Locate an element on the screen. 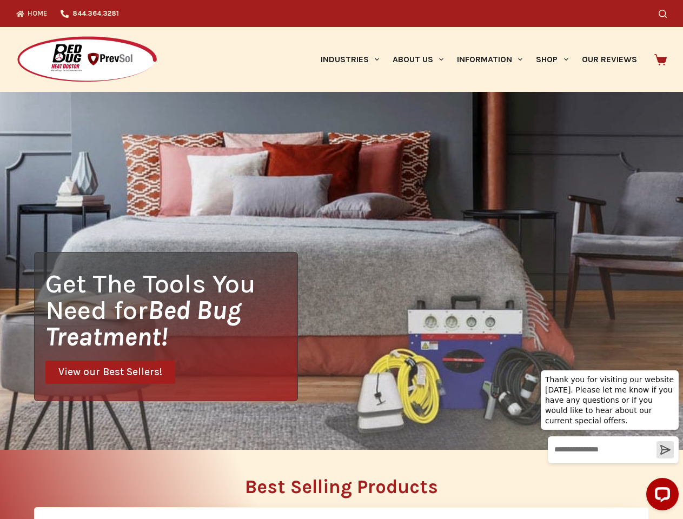  h1: Get The Tools You Need for is located at coordinates (171, 310).